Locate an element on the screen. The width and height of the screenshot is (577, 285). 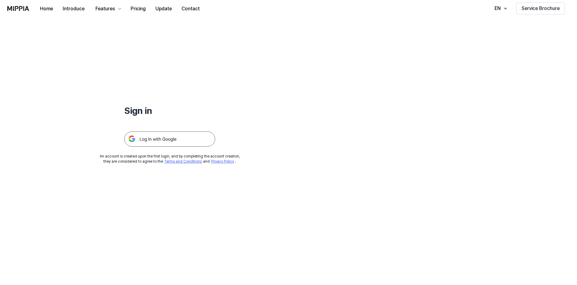
img: logo is located at coordinates (18, 8).